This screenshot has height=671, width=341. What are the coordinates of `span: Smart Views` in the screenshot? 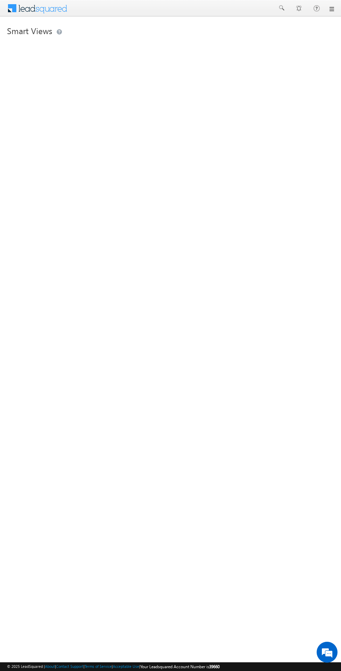 It's located at (30, 31).